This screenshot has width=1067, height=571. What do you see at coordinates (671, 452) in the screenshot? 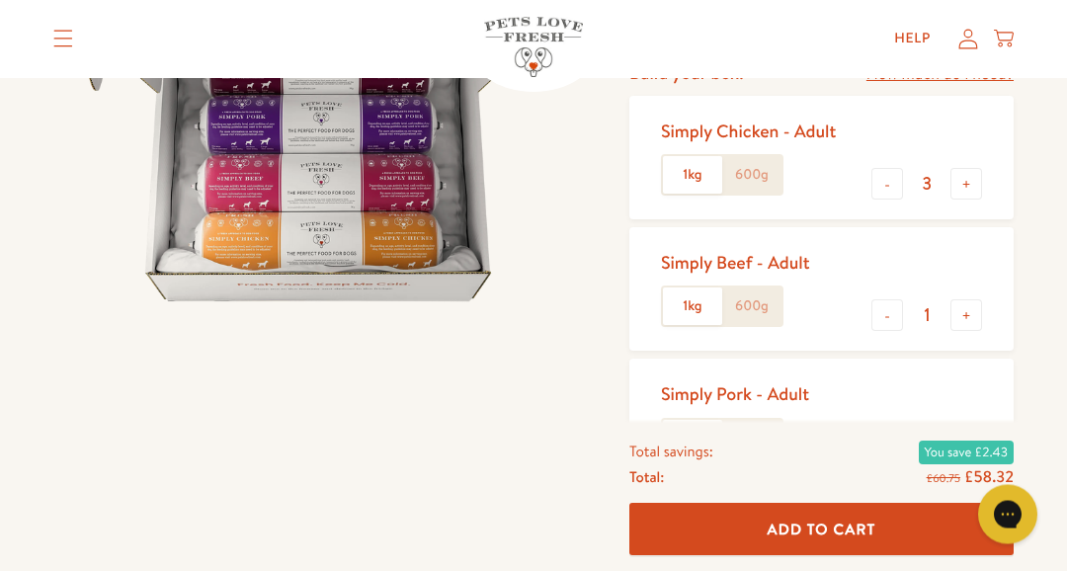
I see `span: Total savings:` at bounding box center [671, 452].